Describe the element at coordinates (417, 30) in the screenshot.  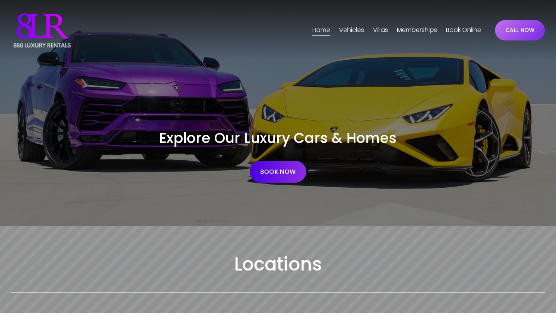
I see `a: Memberships` at that location.